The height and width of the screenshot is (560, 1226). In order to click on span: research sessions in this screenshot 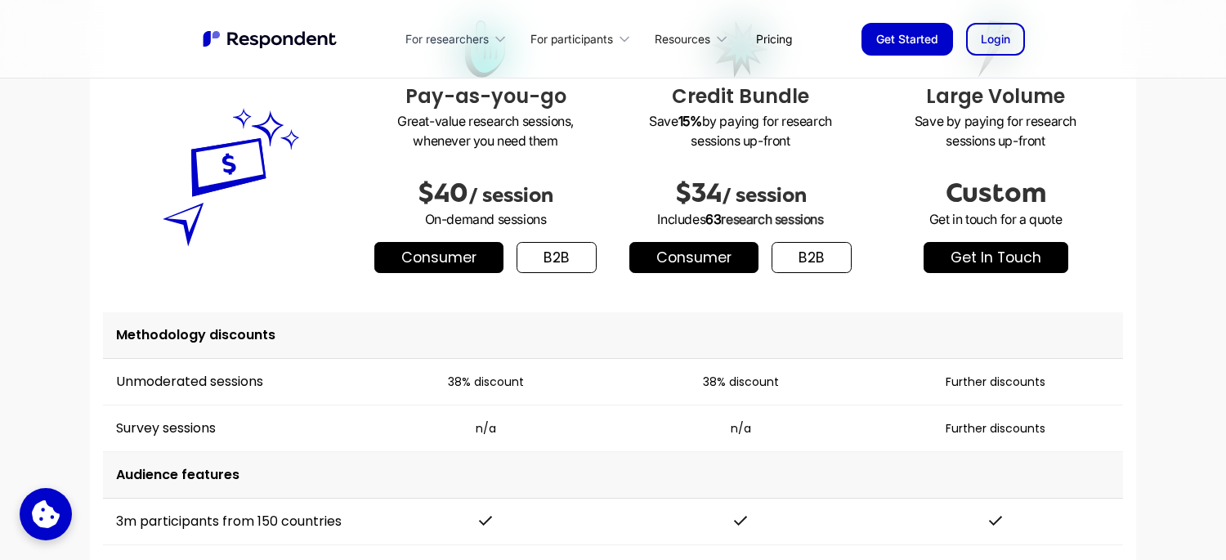, I will do `click(771, 219)`.